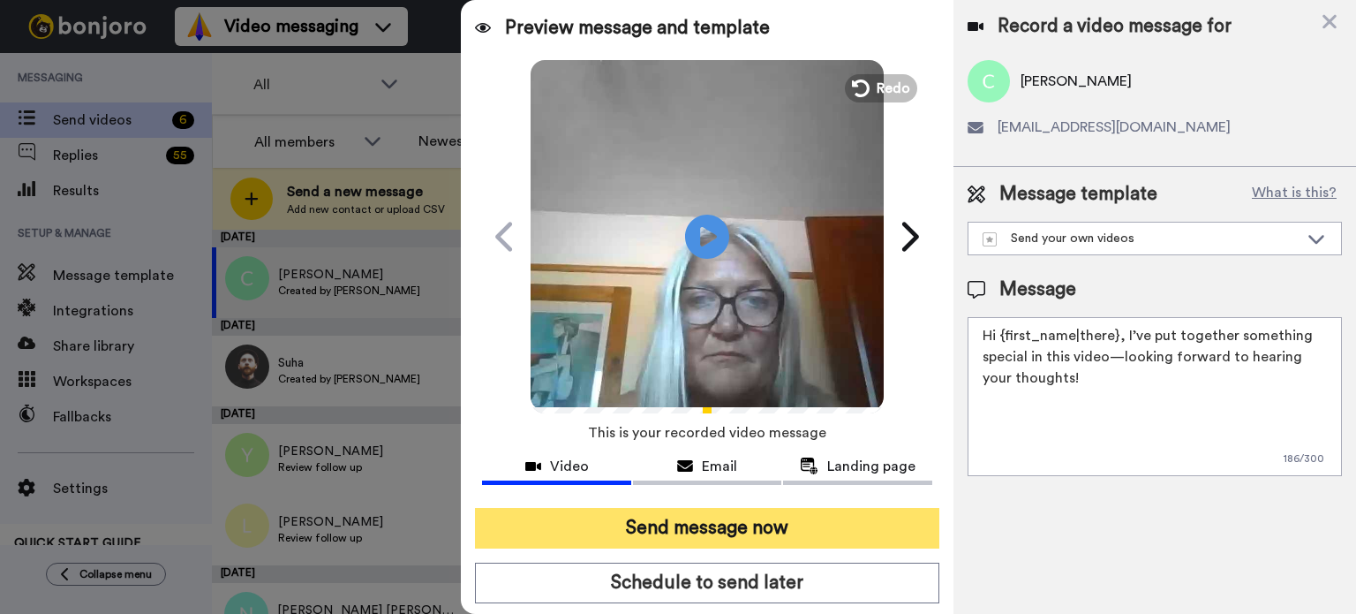 This screenshot has height=614, width=1356. What do you see at coordinates (1037, 290) in the screenshot?
I see `span: Message` at bounding box center [1037, 290].